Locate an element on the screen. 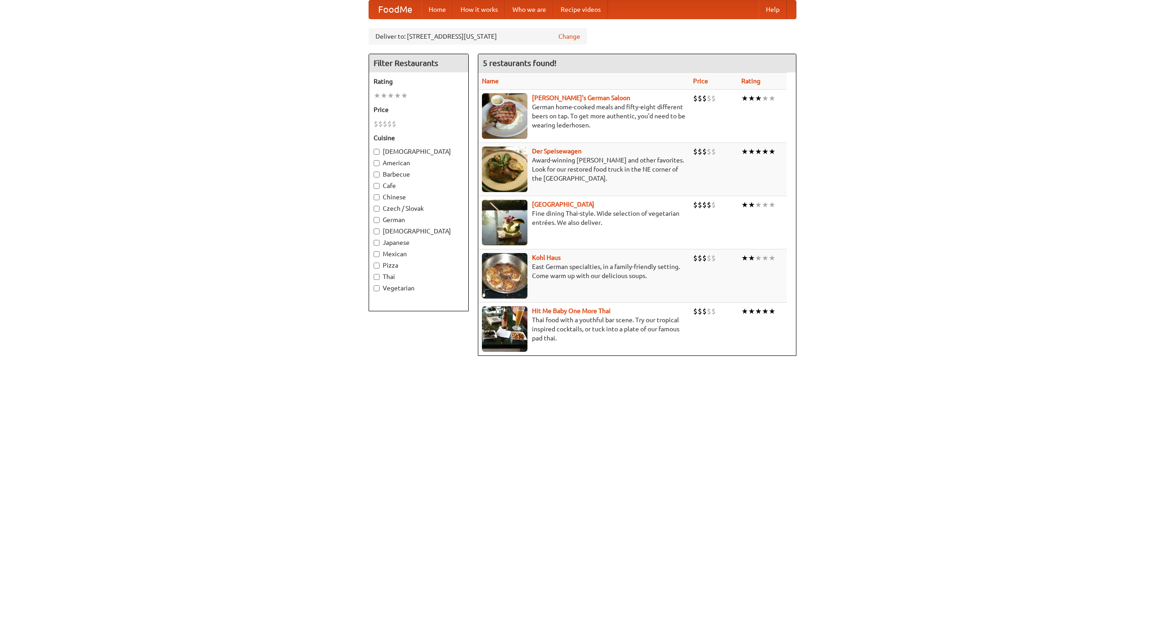 The width and height of the screenshot is (1165, 644). img: speisewagen.jpg is located at coordinates (505, 169).